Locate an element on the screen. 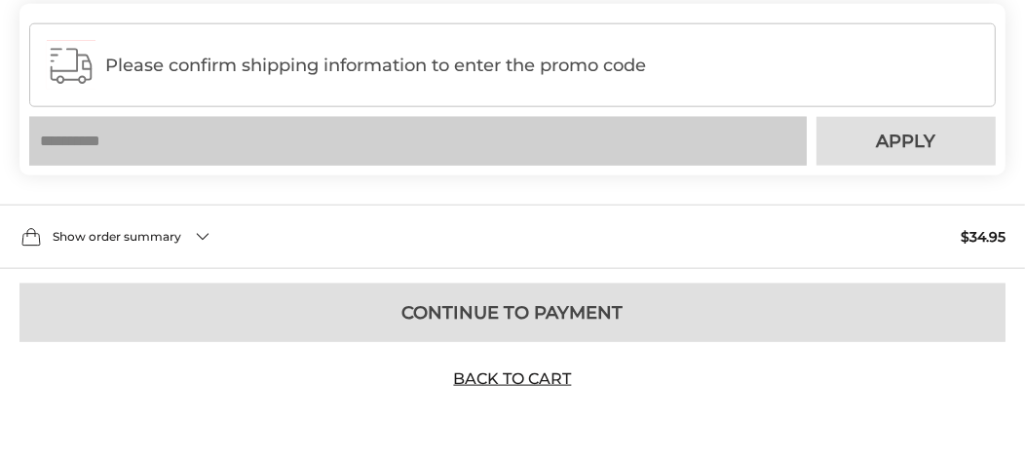  span: Show order summary is located at coordinates (117, 237).